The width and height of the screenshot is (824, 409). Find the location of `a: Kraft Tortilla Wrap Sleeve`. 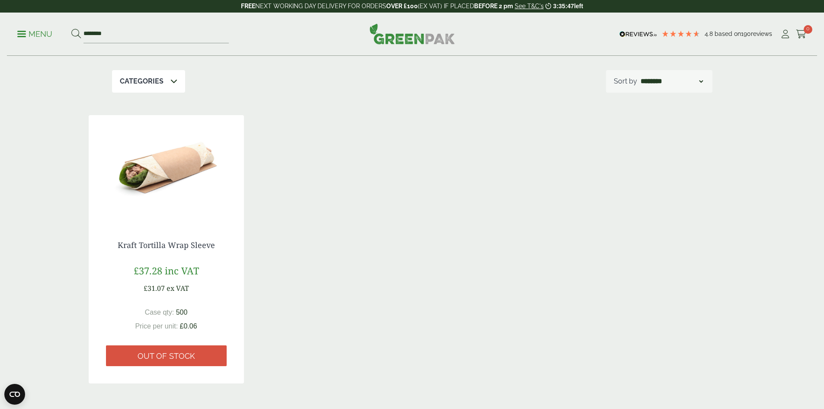

a: Kraft Tortilla Wrap Sleeve is located at coordinates (166, 245).